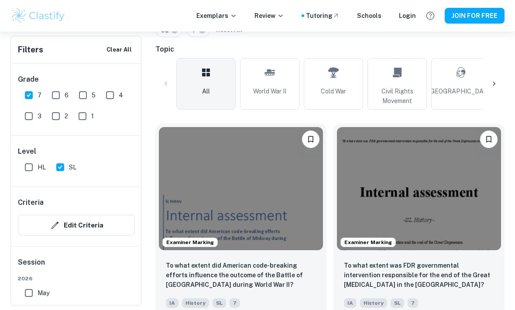 This screenshot has width=515, height=310. Describe the element at coordinates (119, 50) in the screenshot. I see `button: Clear All` at that location.